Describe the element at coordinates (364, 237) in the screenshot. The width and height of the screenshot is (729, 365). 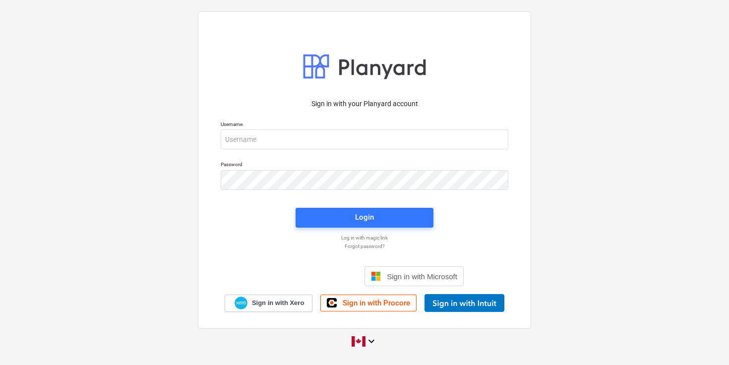
I see `p: Log in with magic link` at that location.